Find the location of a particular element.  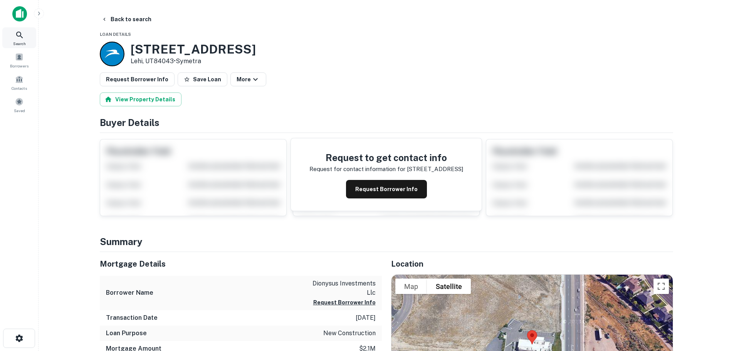

p: new construction is located at coordinates (349, 333).